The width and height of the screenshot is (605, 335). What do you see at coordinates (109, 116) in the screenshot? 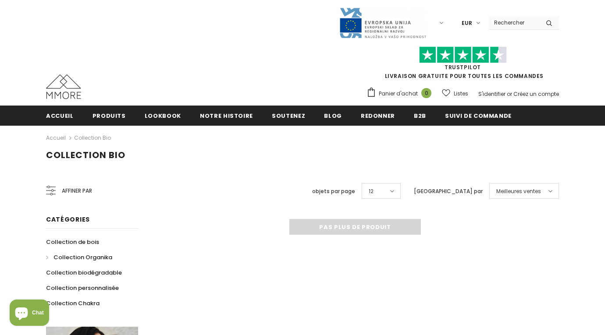
I see `span: Produits` at bounding box center [109, 116].